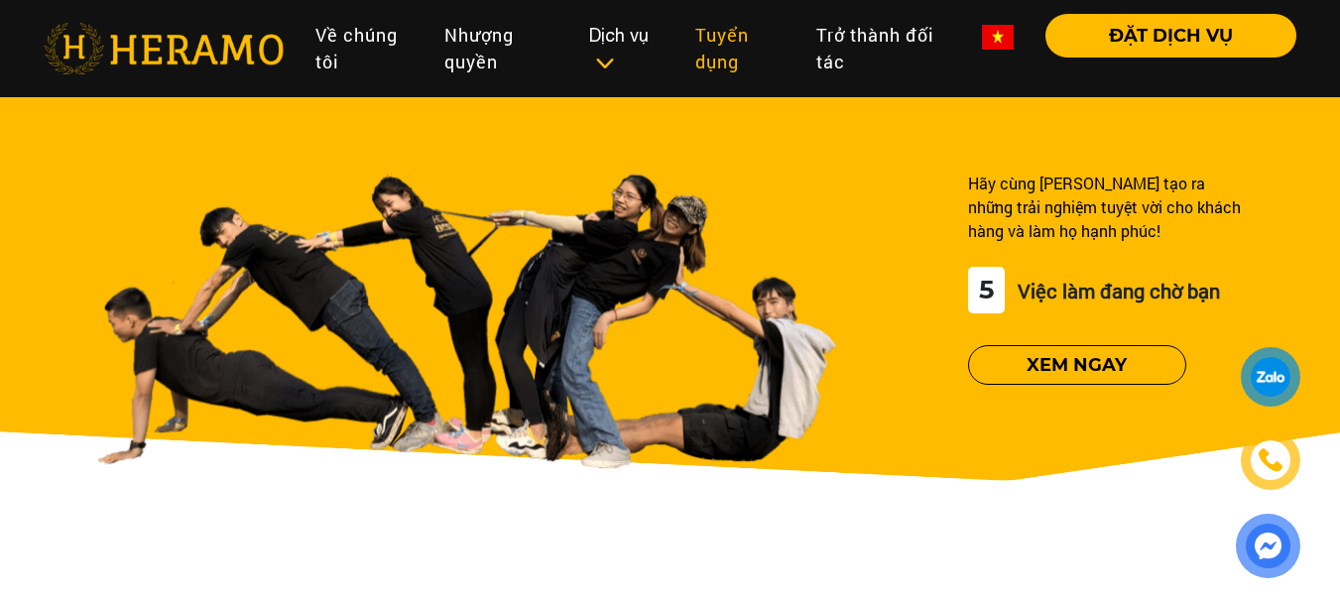  What do you see at coordinates (740, 49) in the screenshot?
I see `a: Tuyển dụng` at bounding box center [740, 49].